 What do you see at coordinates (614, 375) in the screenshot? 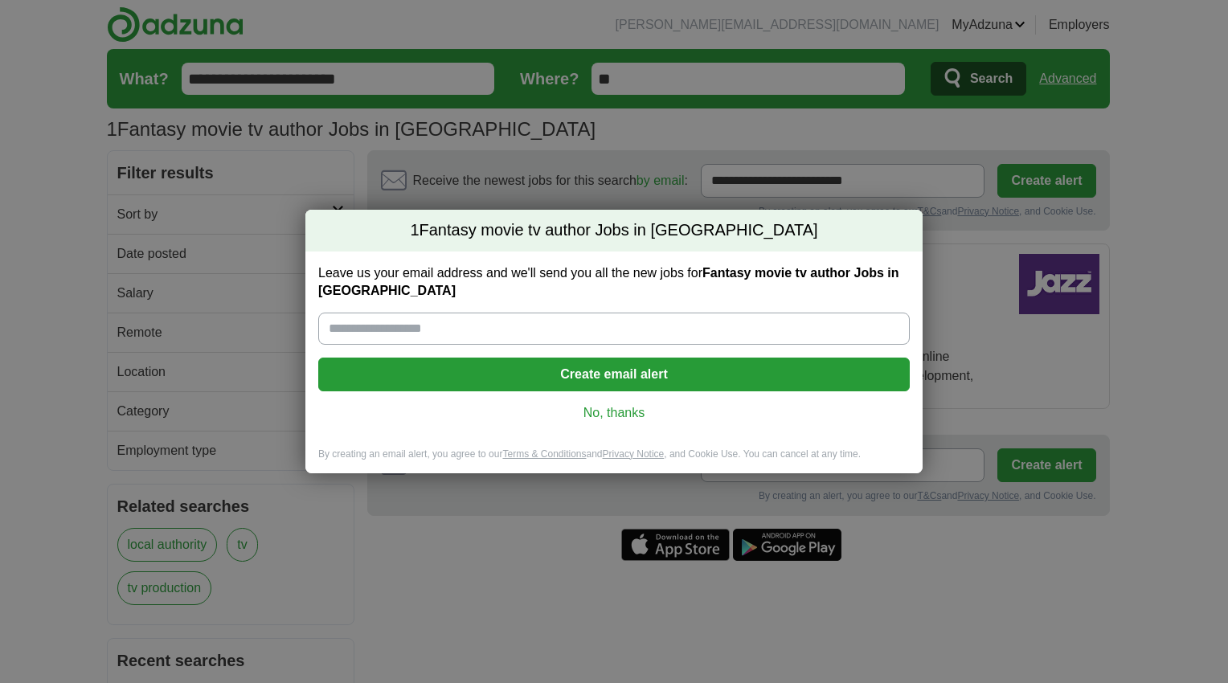
I see `button: Create email alert` at bounding box center [614, 375].